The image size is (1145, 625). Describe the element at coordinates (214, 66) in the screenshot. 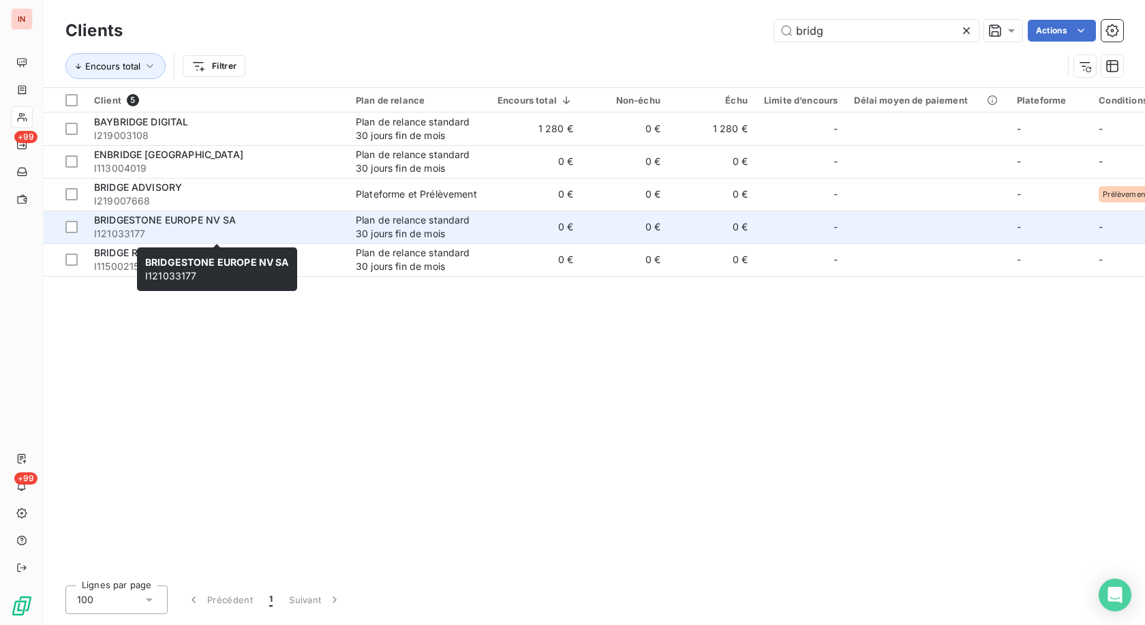

I see `button: Filtrer` at that location.